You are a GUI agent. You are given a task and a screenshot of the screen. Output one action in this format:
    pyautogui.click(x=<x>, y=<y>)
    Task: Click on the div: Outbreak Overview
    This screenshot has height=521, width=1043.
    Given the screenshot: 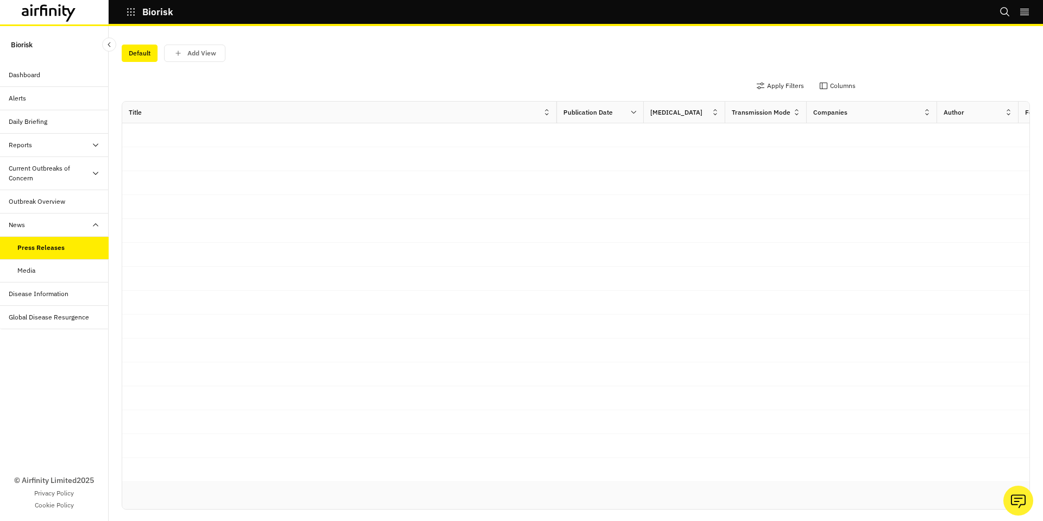 What is the action you would take?
    pyautogui.click(x=37, y=202)
    